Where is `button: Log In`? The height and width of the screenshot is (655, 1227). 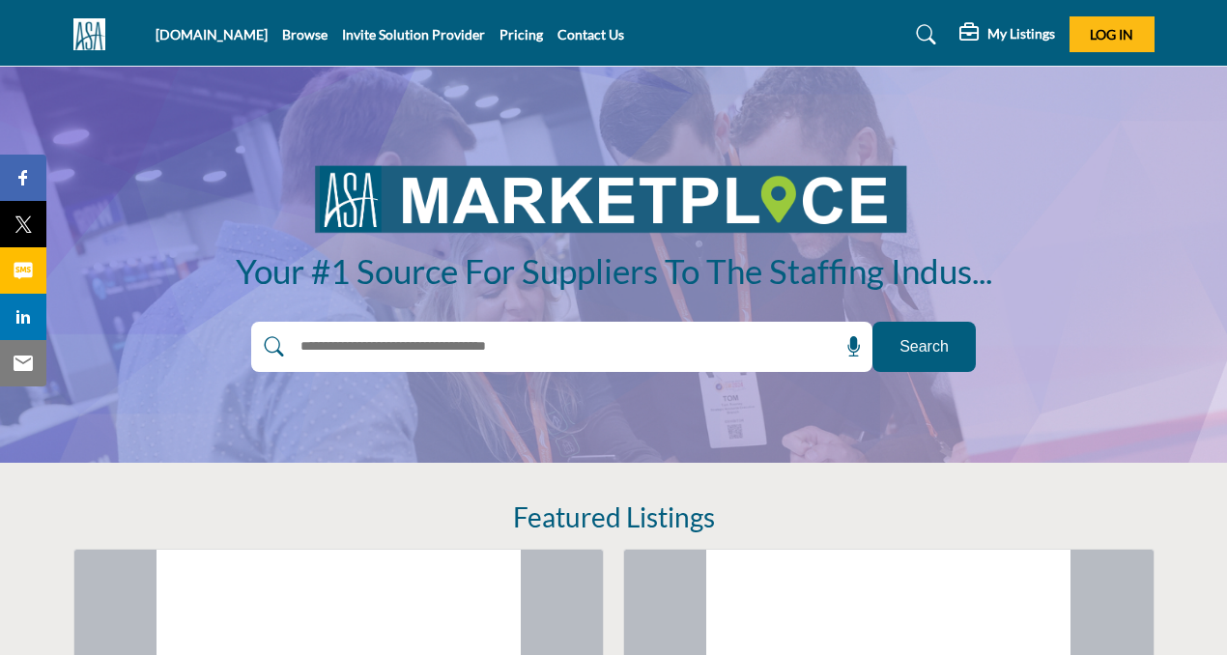 button: Log In is located at coordinates (1112, 34).